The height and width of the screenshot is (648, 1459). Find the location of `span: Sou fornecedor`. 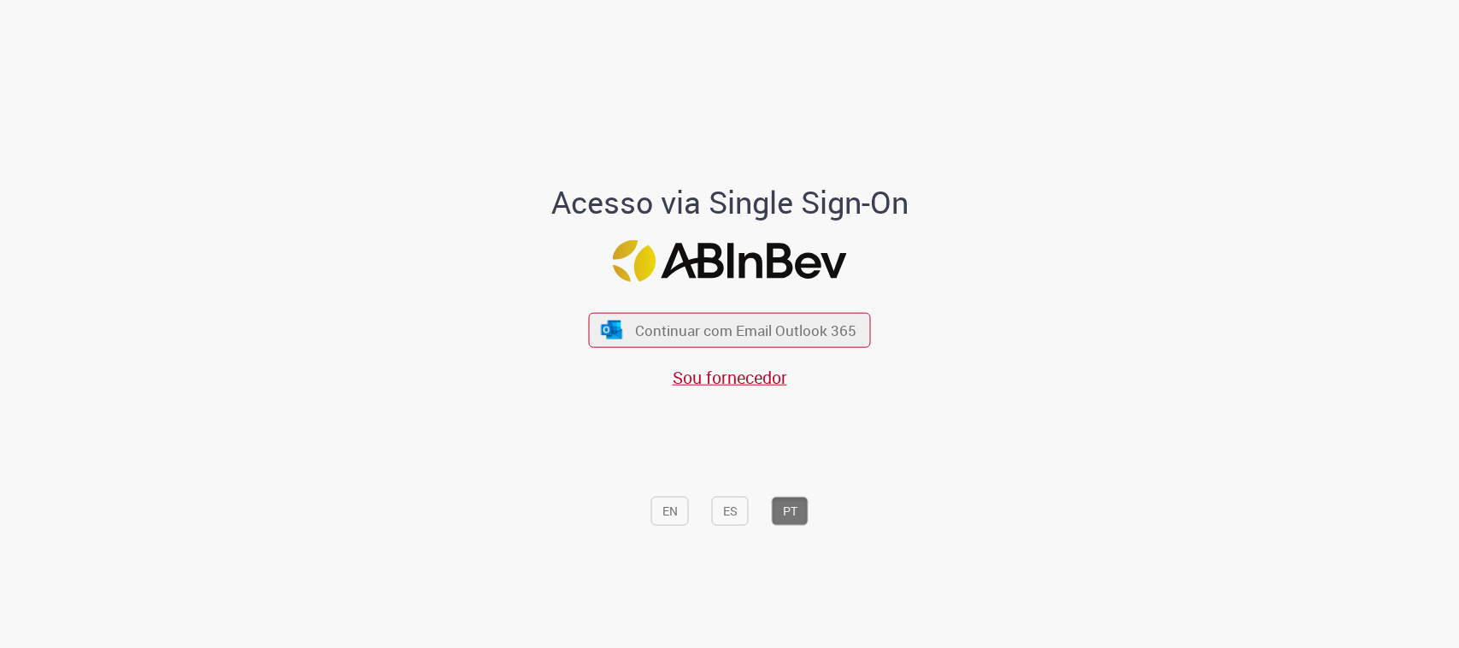

span: Sou fornecedor is located at coordinates (730, 377).